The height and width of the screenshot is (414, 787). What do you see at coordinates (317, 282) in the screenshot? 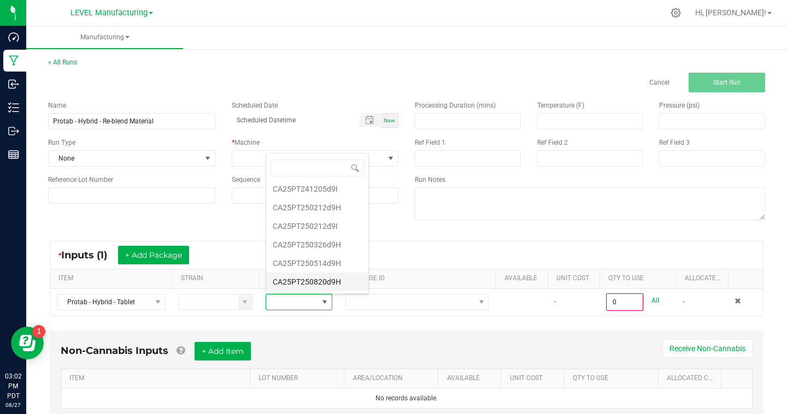
I see `li: CA25PT250820d9H` at bounding box center [317, 282].